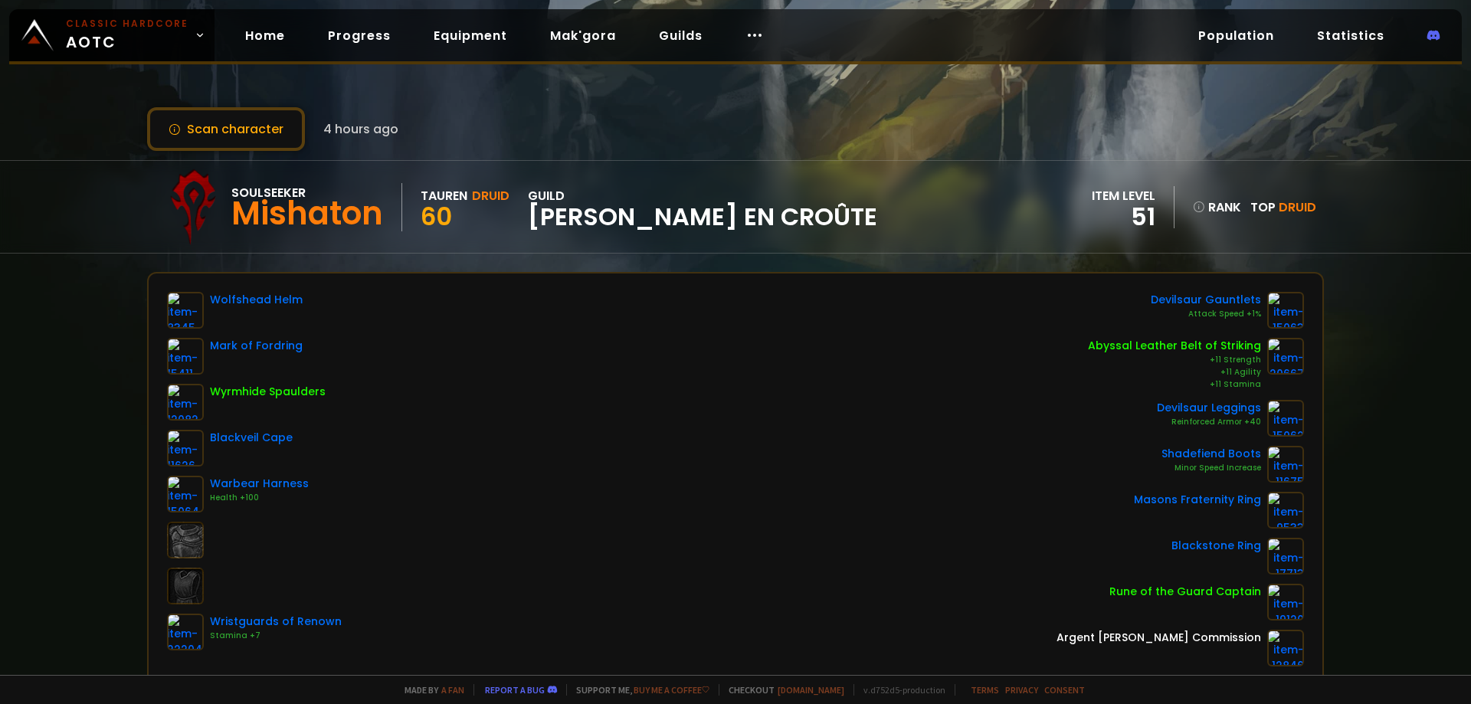  Describe the element at coordinates (265, 35) in the screenshot. I see `a: Home` at that location.